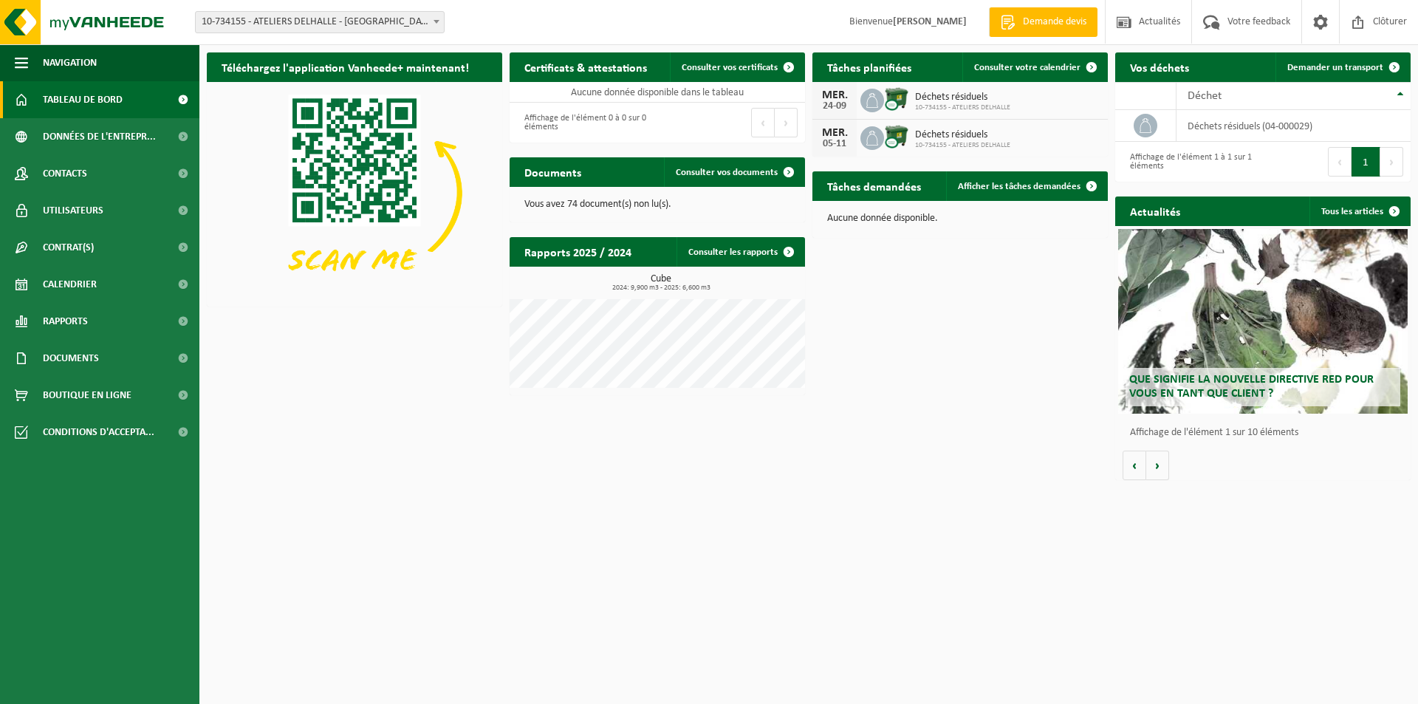  I want to click on a: Que signifie la nouvelle directive RED pour vous en tant que client ?, so click(1263, 321).